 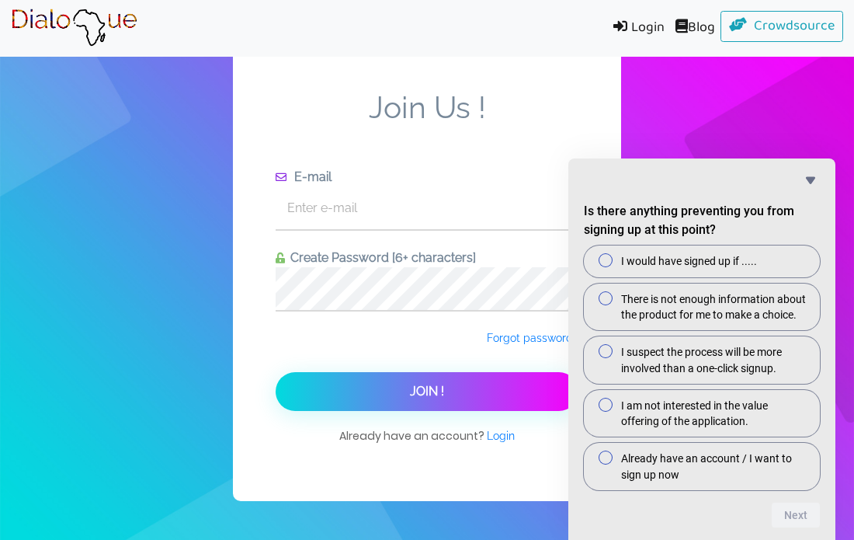 I want to click on span: Forgot password?, so click(x=533, y=338).